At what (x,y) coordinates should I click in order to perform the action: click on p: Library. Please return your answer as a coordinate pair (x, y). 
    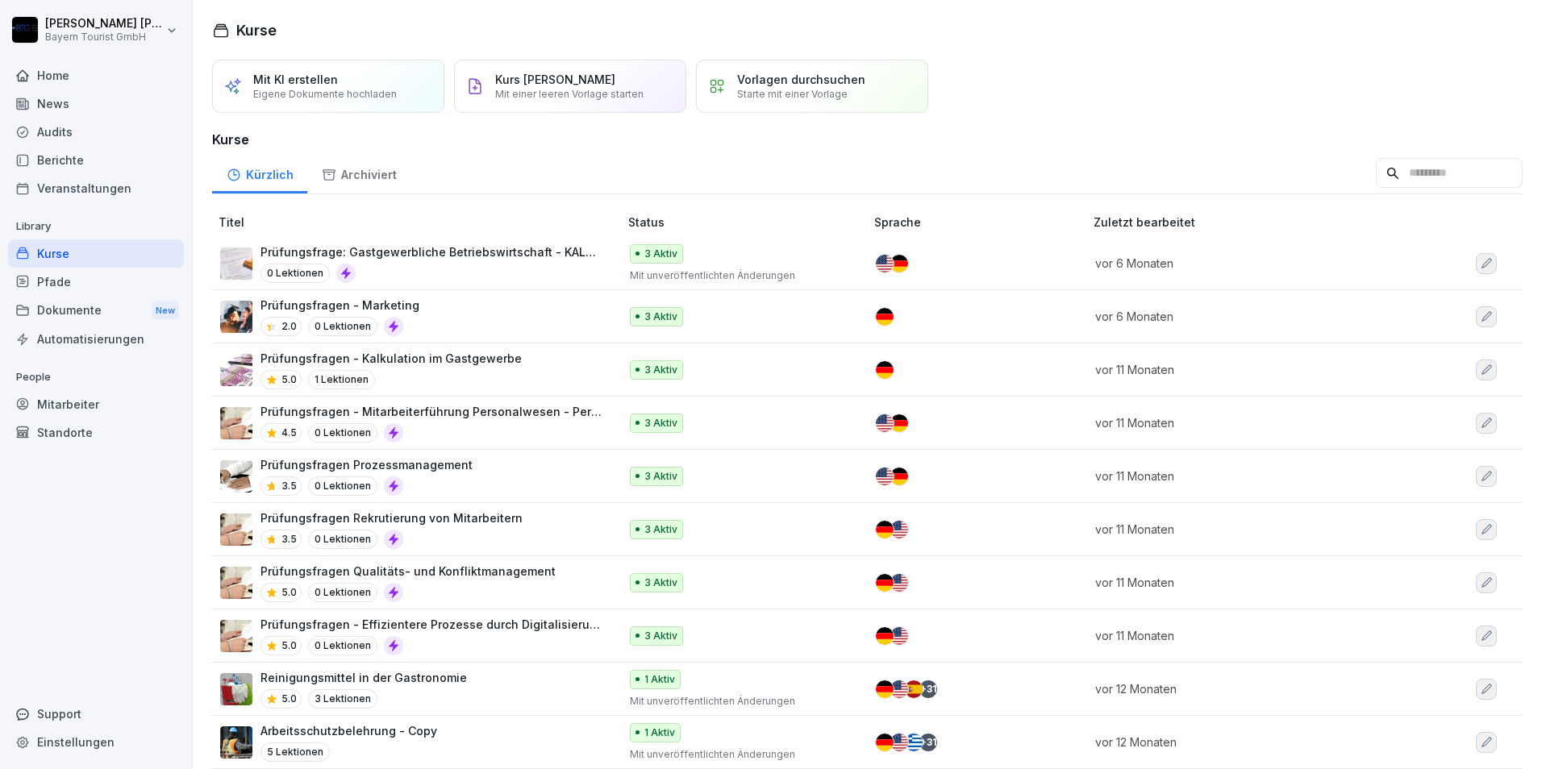
    Looking at the image, I should click on (96, 227).